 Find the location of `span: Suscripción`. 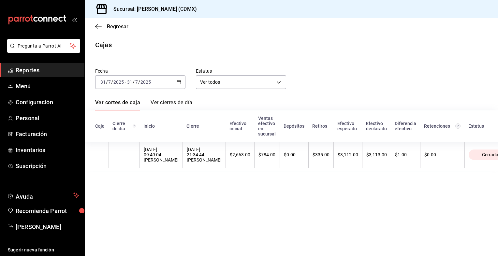

span: Suscripción is located at coordinates (47, 166).